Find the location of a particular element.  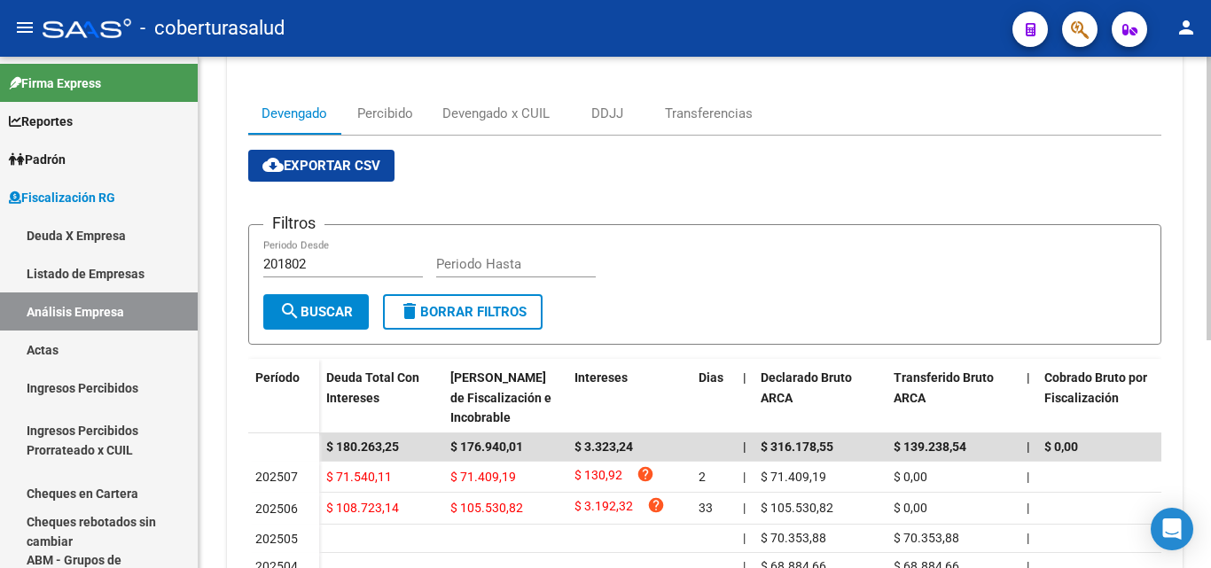

datatable-header-cell: Deuda Total Con Intereses is located at coordinates (381, 398).